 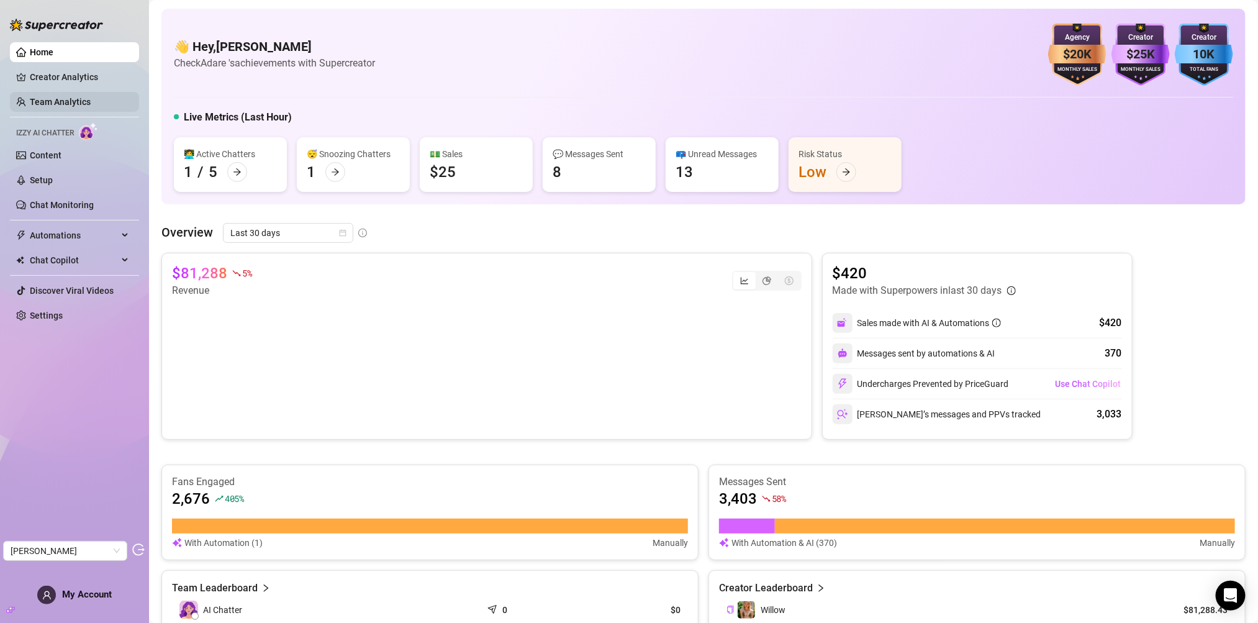 I want to click on article: $81,288, so click(x=199, y=273).